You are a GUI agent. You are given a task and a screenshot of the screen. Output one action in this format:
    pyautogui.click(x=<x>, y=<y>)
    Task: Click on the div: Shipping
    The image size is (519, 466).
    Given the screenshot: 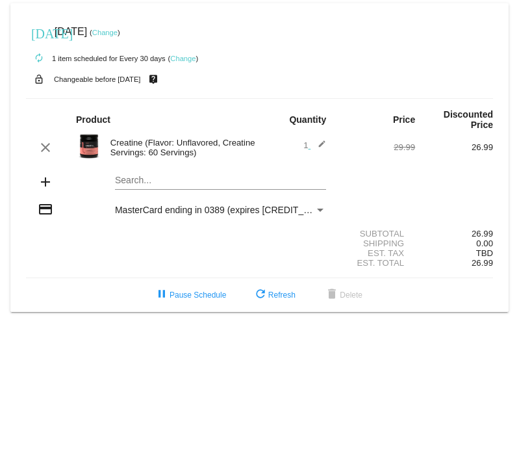 What is the action you would take?
    pyautogui.click(x=376, y=243)
    